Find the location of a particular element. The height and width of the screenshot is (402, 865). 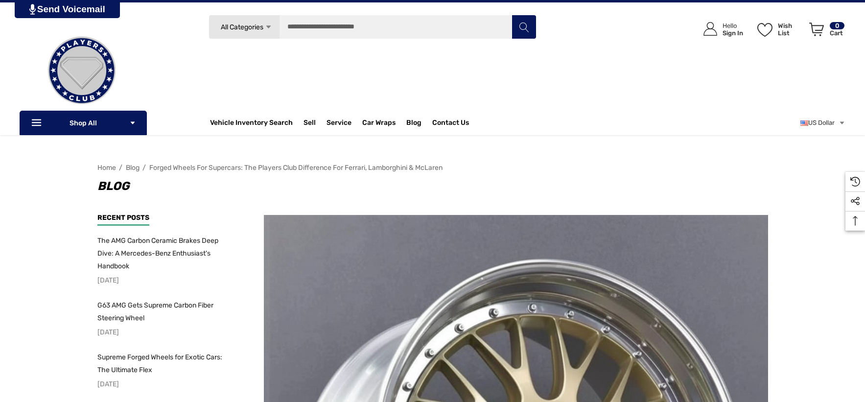

a: Car Wraps is located at coordinates (384, 123).